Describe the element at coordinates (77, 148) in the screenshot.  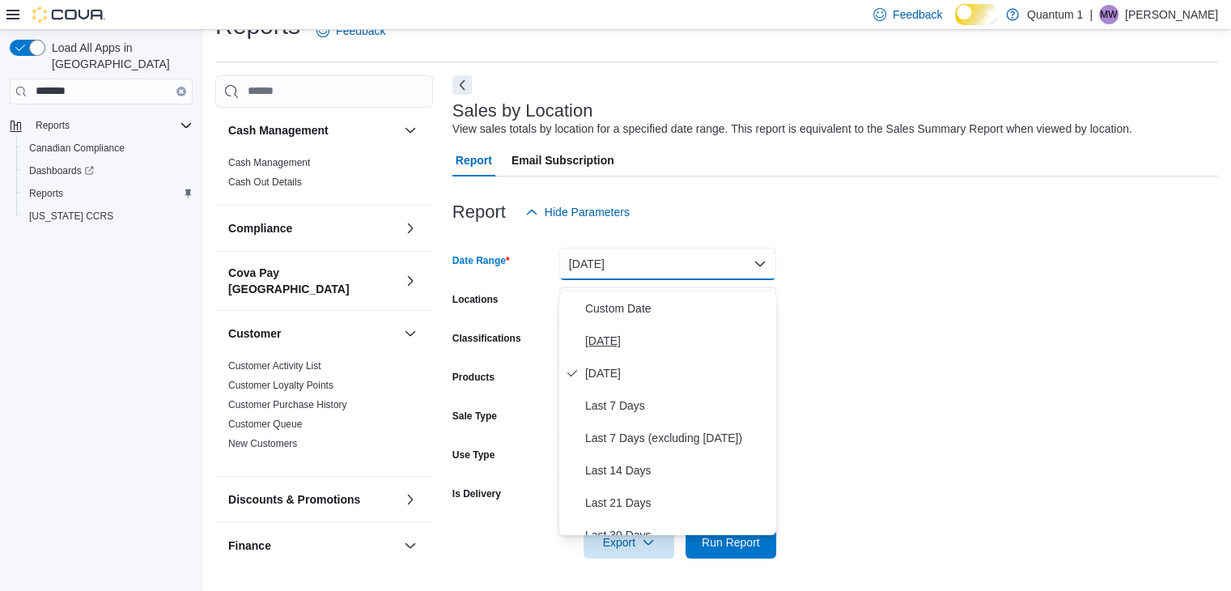
I see `a: Canadian Compliance` at that location.